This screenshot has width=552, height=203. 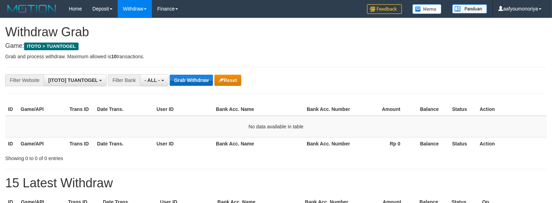 I want to click on p: Grab and process withdraw. Maximum allowed is transactions., so click(x=276, y=57).